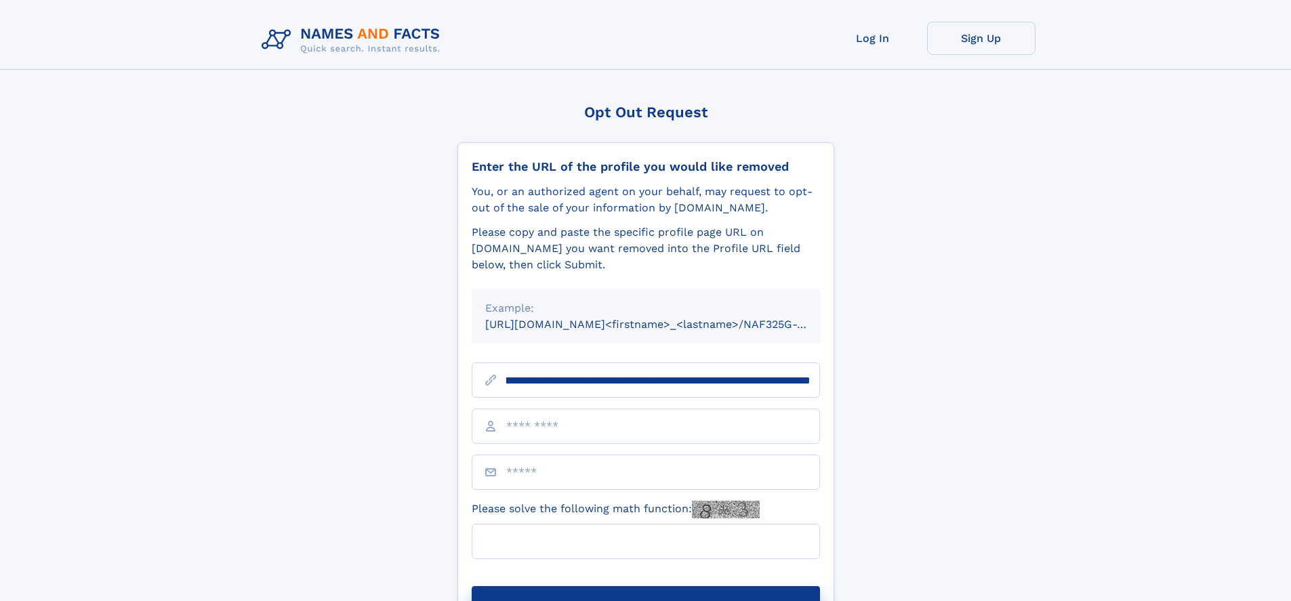  Describe the element at coordinates (646, 167) in the screenshot. I see `div: Enter the URL of the profile you would like removed` at that location.